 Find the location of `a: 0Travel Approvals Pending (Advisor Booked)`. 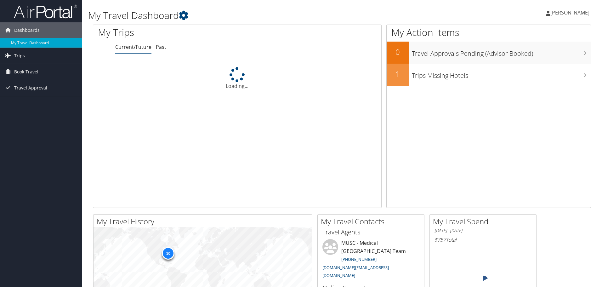

a: 0Travel Approvals Pending (Advisor Booked) is located at coordinates (488, 53).